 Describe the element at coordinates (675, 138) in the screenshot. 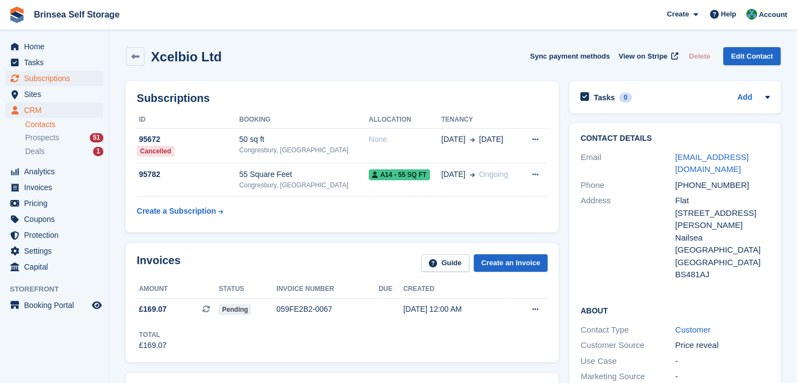

I see `h2: Contact Details` at that location.